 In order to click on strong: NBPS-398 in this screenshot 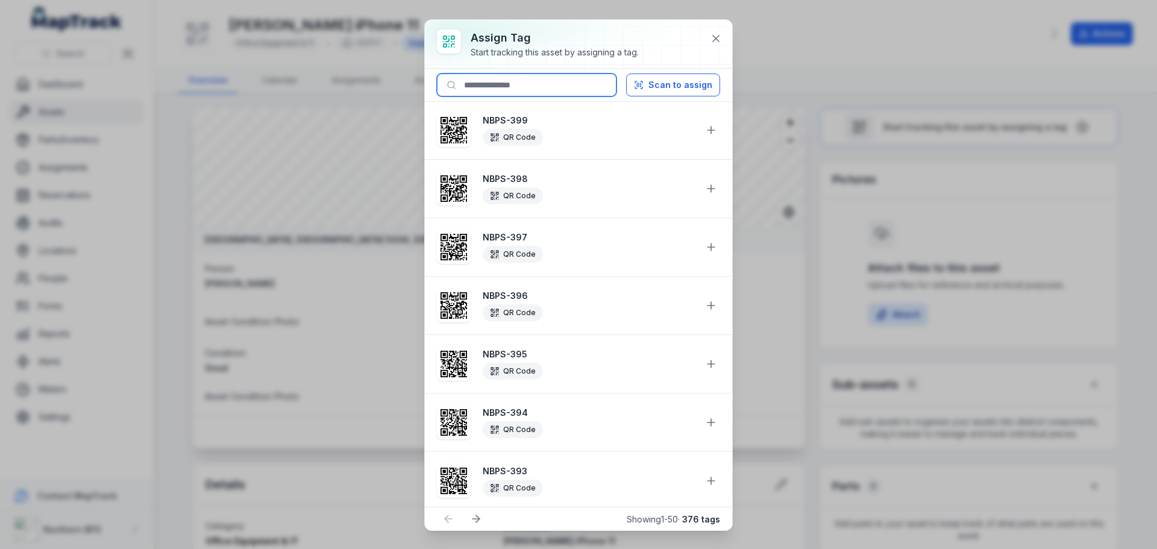, I will do `click(589, 179)`.